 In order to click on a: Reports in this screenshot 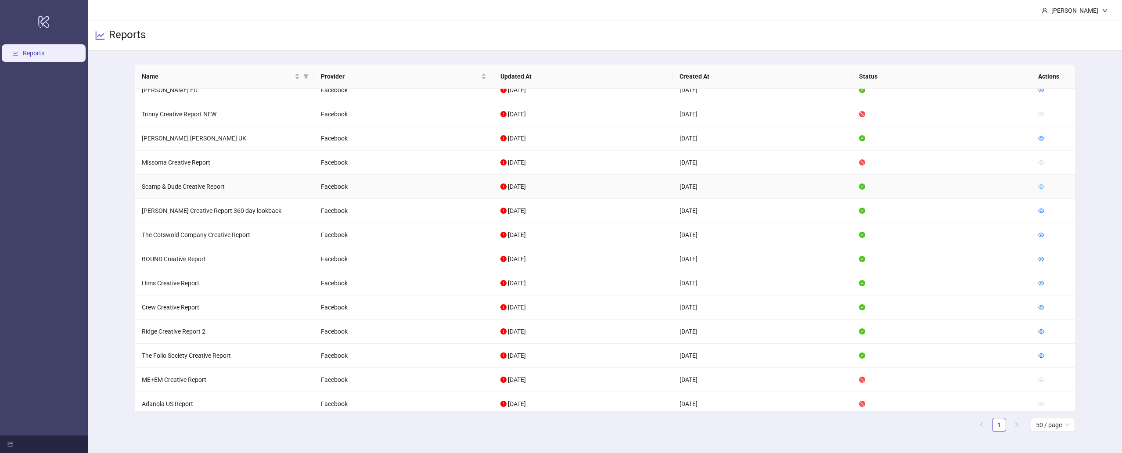, I will do `click(33, 53)`.